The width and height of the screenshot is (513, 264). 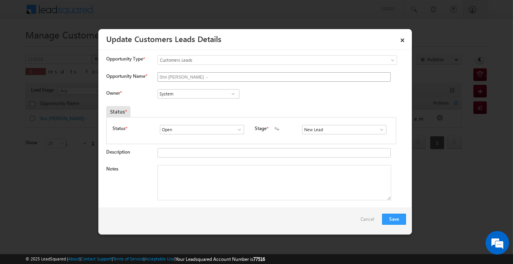 What do you see at coordinates (145, 259) in the screenshot?
I see `span: © 2025 LeadSquared | | | | |` at bounding box center [145, 259].